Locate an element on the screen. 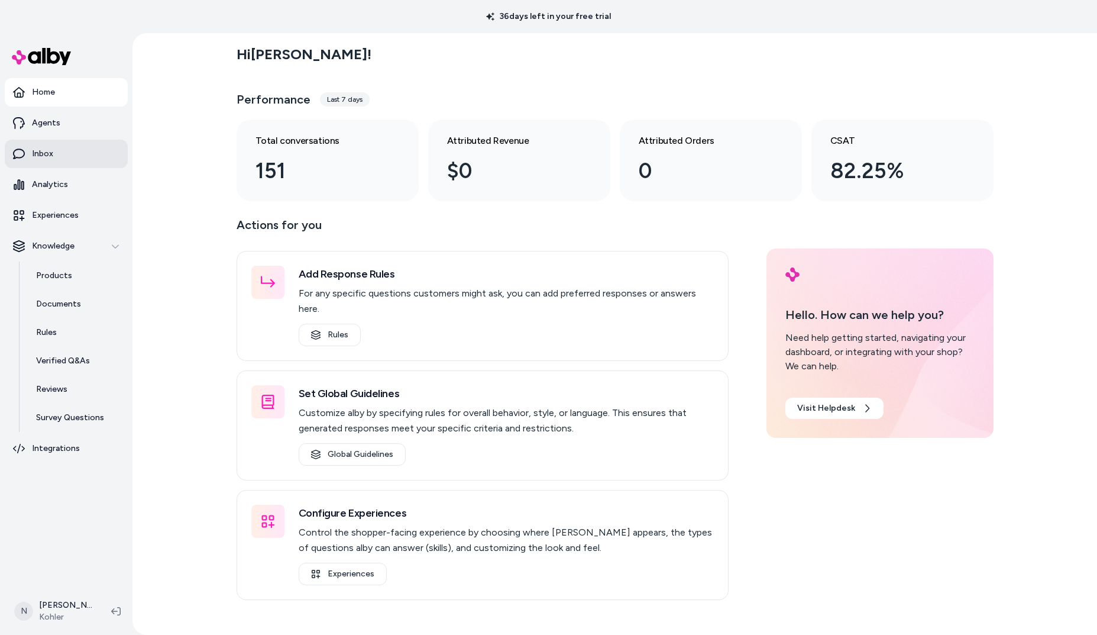  p: Experiences is located at coordinates (55, 215).